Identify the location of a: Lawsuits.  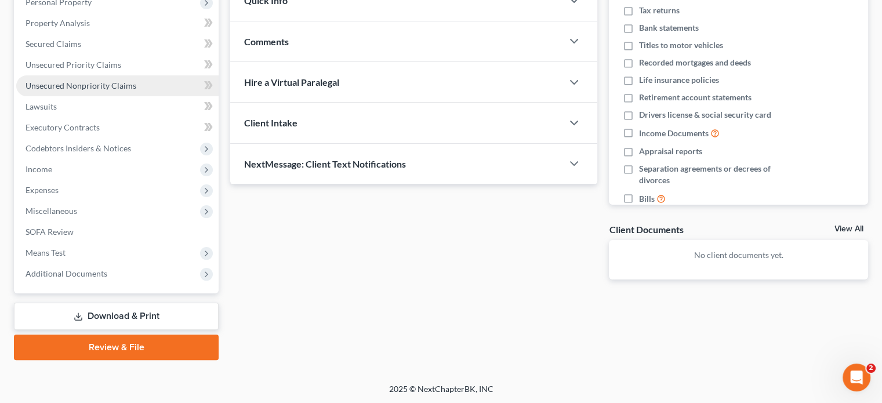
(117, 107).